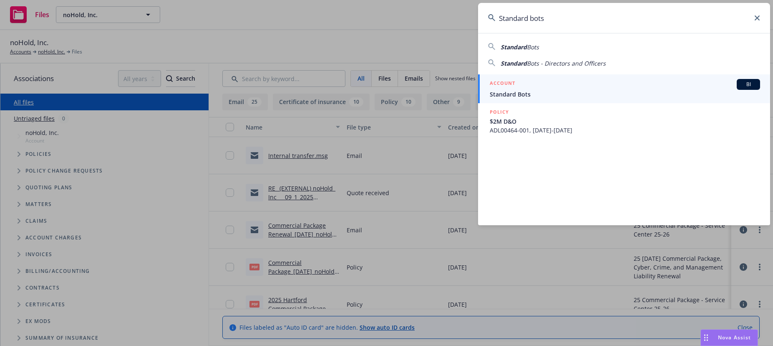 The height and width of the screenshot is (346, 773). What do you see at coordinates (625, 94) in the screenshot?
I see `span: Standard Bots` at bounding box center [625, 94].